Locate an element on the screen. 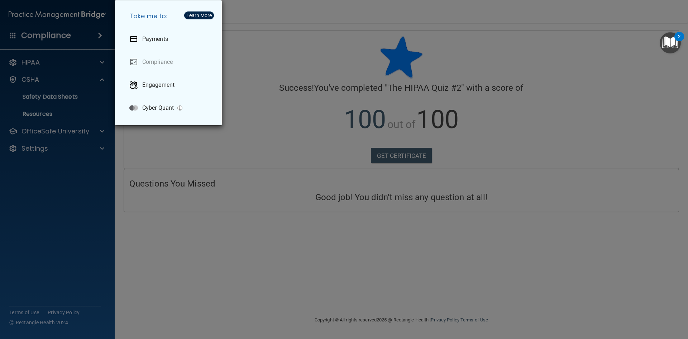 Image resolution: width=688 pixels, height=339 pixels. a: Engagement is located at coordinates (170, 85).